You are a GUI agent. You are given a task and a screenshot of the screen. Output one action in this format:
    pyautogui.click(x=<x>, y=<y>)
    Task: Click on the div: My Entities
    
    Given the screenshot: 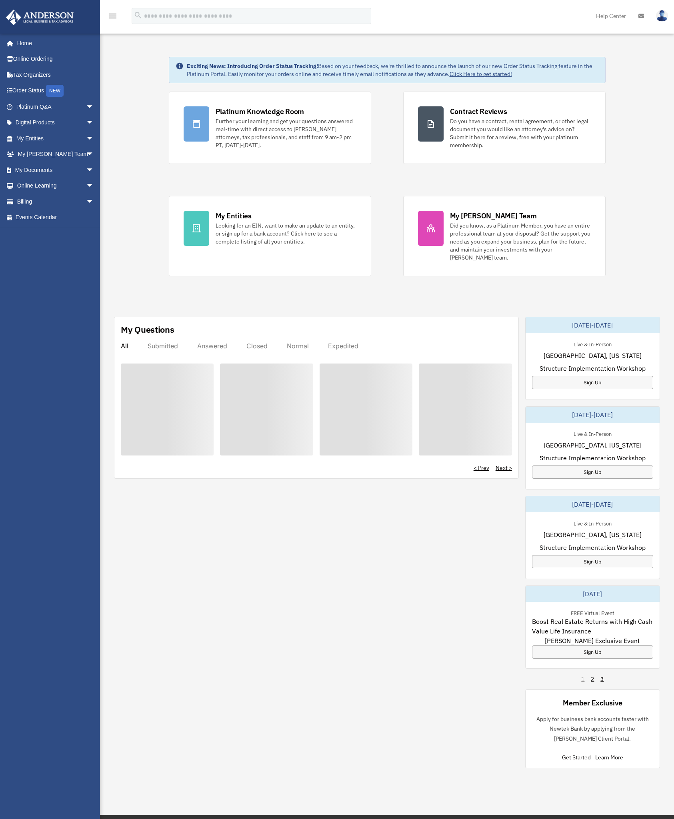 What is the action you would take?
    pyautogui.click(x=233, y=215)
    